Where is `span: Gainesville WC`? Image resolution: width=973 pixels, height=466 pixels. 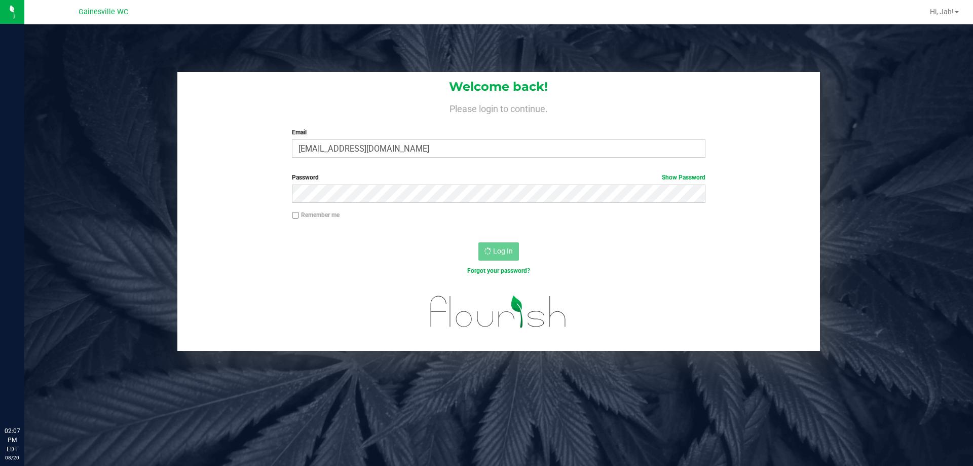 span: Gainesville WC is located at coordinates (103, 12).